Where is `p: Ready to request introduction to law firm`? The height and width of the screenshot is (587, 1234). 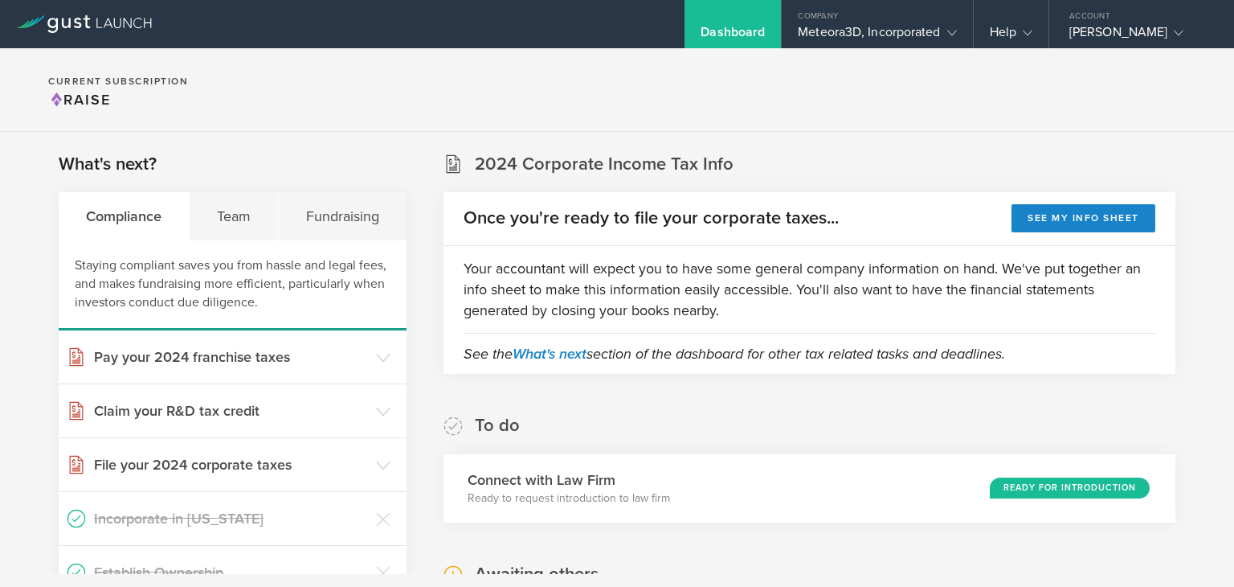
p: Ready to request introduction to law firm is located at coordinates (569, 498).